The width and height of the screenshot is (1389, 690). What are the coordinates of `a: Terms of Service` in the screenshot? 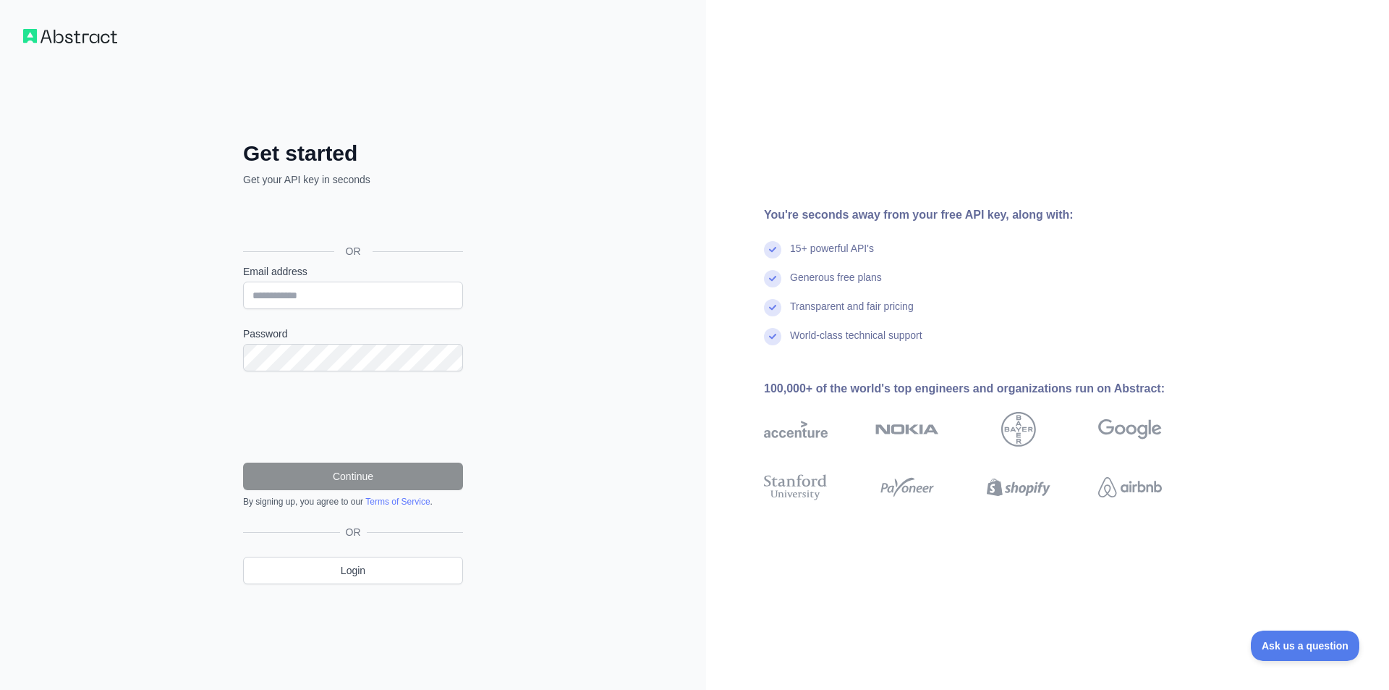 It's located at (397, 501).